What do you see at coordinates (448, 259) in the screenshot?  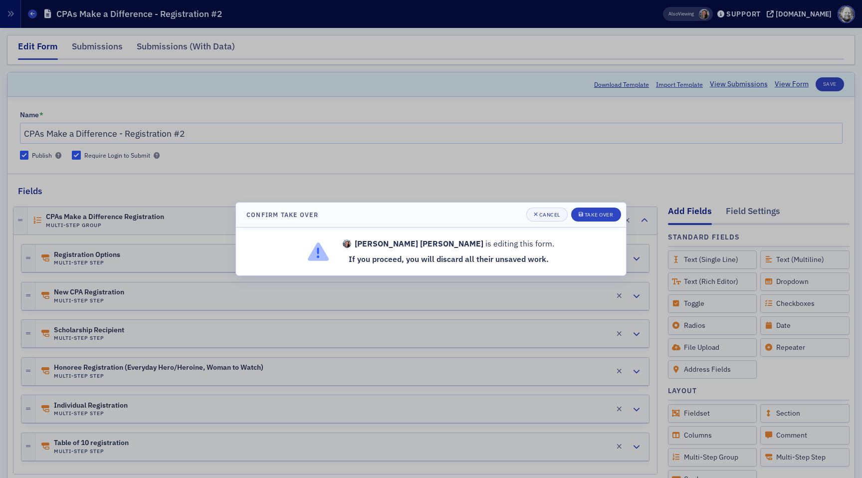 I see `p: If you proceed, you will discard all their unsaved work.` at bounding box center [448, 259].